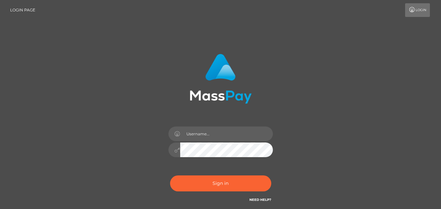 The height and width of the screenshot is (209, 441). I want to click on a: Login Page, so click(22, 10).